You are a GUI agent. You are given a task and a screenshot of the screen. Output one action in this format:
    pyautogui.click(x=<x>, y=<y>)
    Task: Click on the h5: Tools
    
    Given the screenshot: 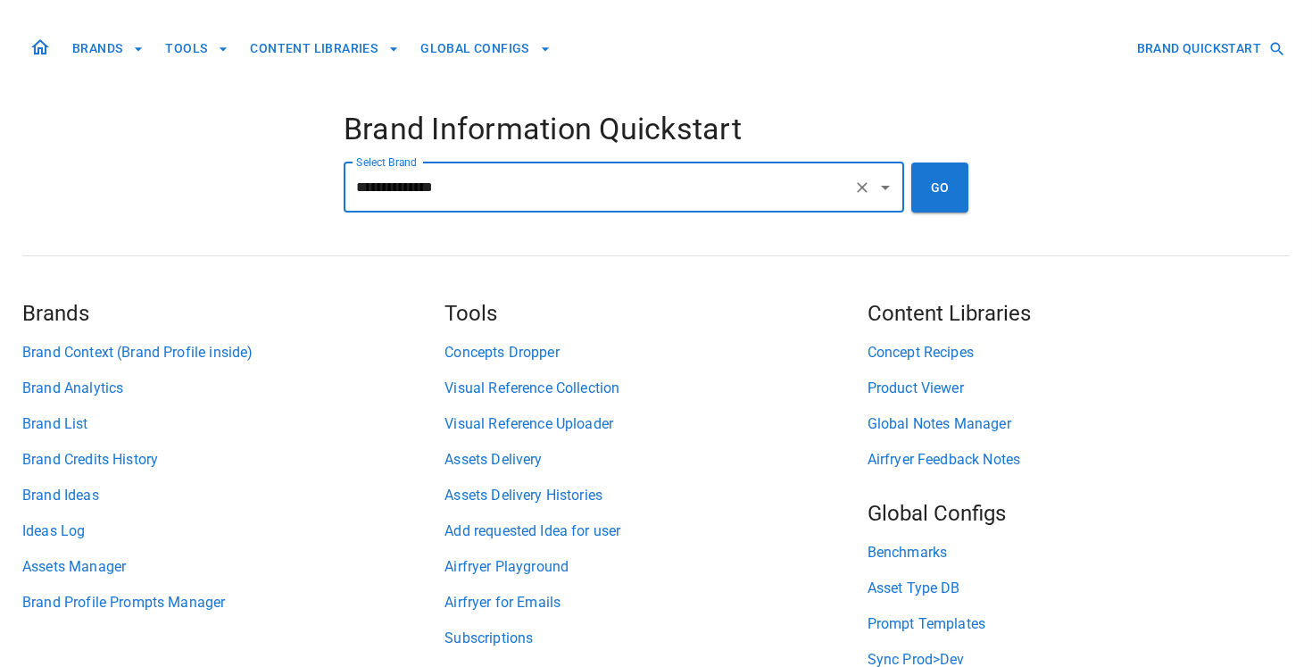 What is the action you would take?
    pyautogui.click(x=655, y=313)
    